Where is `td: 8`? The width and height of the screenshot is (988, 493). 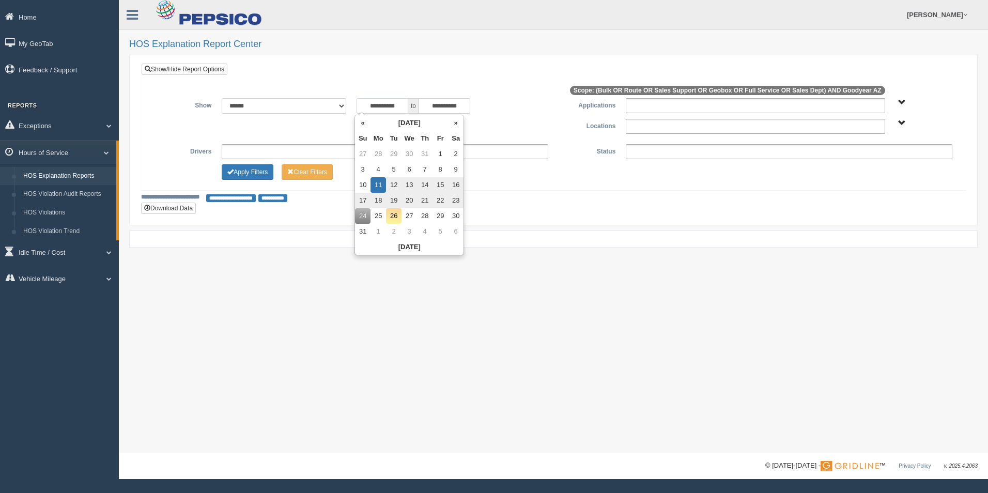 td: 8 is located at coordinates (440, 170).